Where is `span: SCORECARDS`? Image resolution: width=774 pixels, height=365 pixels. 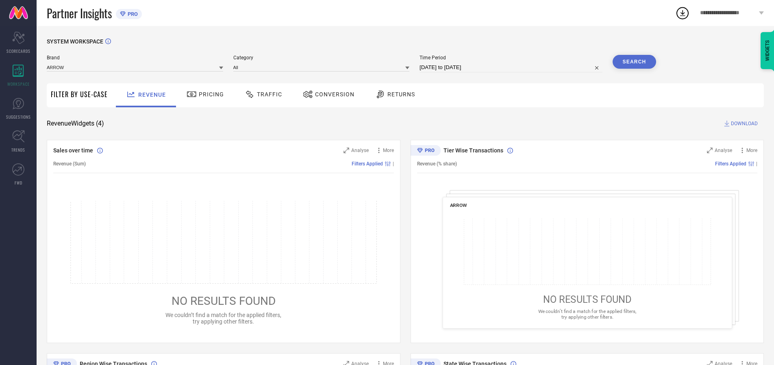 span: SCORECARDS is located at coordinates (18, 51).